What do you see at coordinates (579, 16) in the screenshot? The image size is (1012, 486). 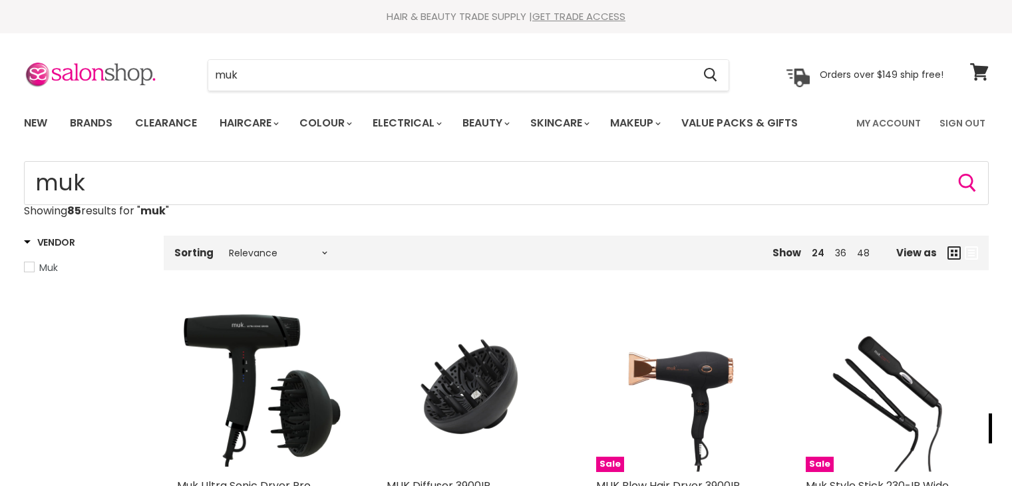 I see `a: GET TRADE ACCESS` at bounding box center [579, 16].